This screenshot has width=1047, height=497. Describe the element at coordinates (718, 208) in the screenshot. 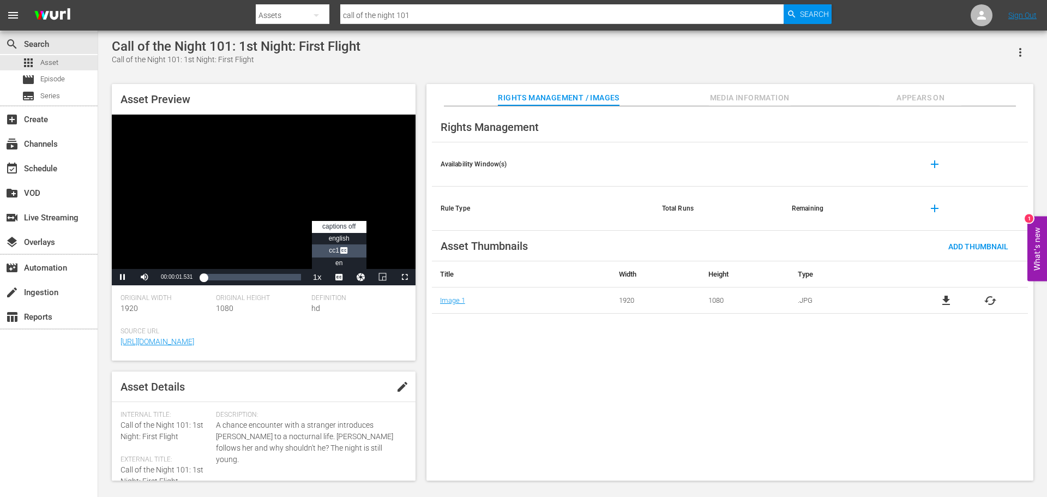

I see `th: Total Runs` at that location.